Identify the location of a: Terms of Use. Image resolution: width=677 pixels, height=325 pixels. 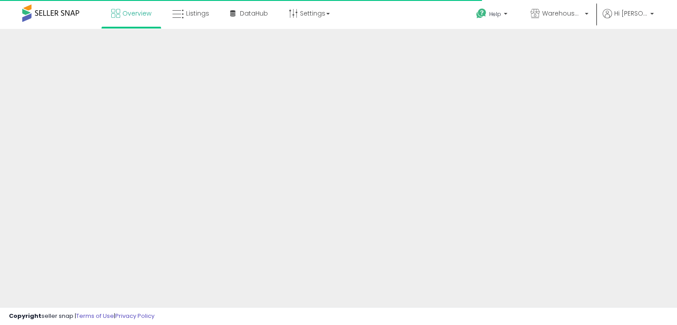
(95, 315).